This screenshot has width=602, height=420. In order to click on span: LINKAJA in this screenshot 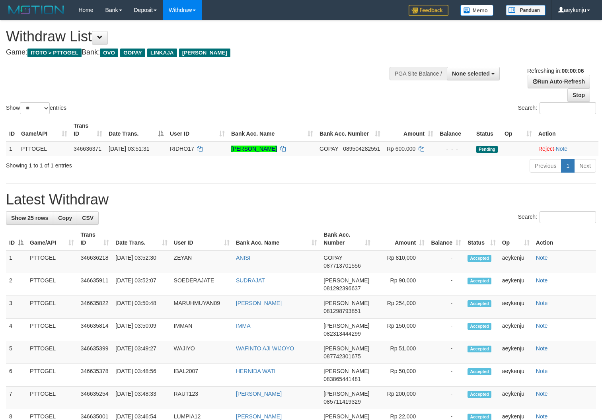, I will do `click(162, 53)`.